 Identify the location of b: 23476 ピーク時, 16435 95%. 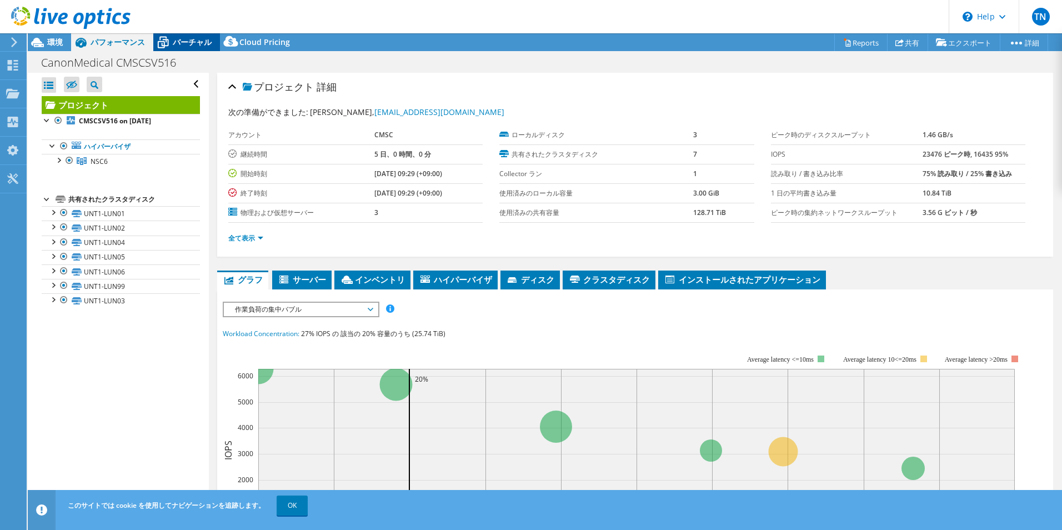
(965, 154).